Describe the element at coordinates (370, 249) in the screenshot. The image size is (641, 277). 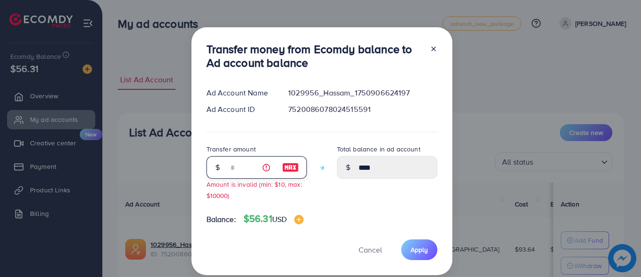
I see `button: Cancel` at that location.